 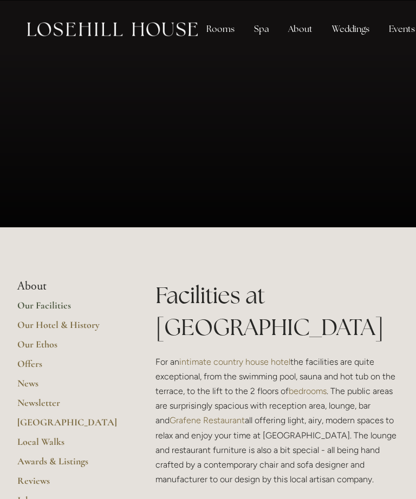 What do you see at coordinates (69, 368) in the screenshot?
I see `a: Offers` at bounding box center [69, 368].